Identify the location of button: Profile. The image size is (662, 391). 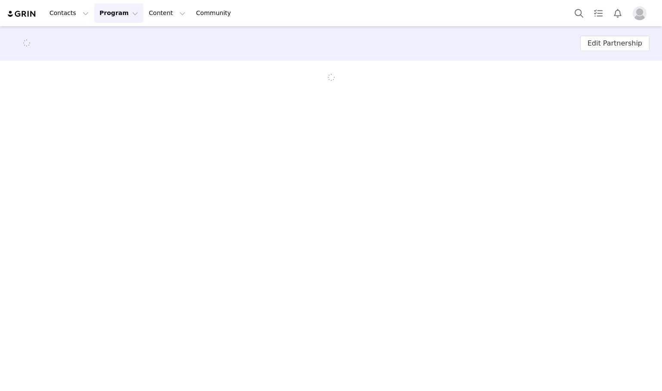
(641, 13).